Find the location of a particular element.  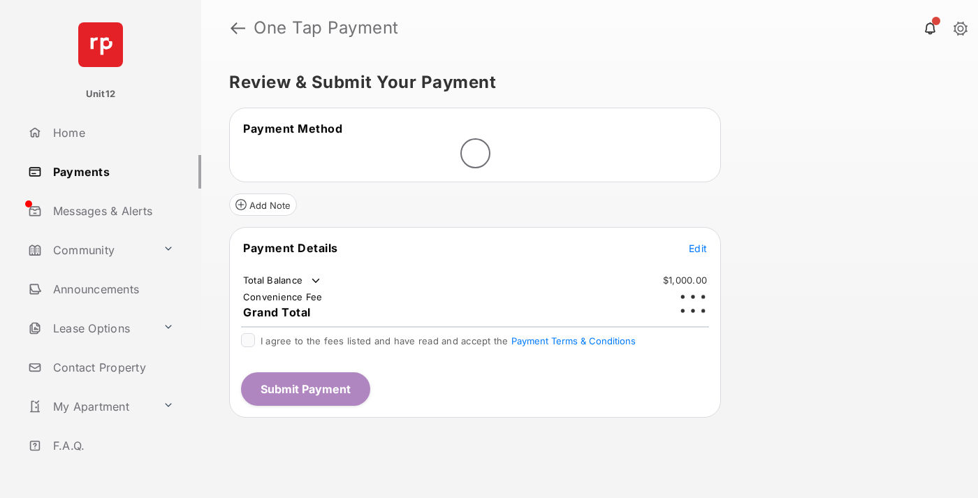

td: Total Balance is located at coordinates (282, 281).